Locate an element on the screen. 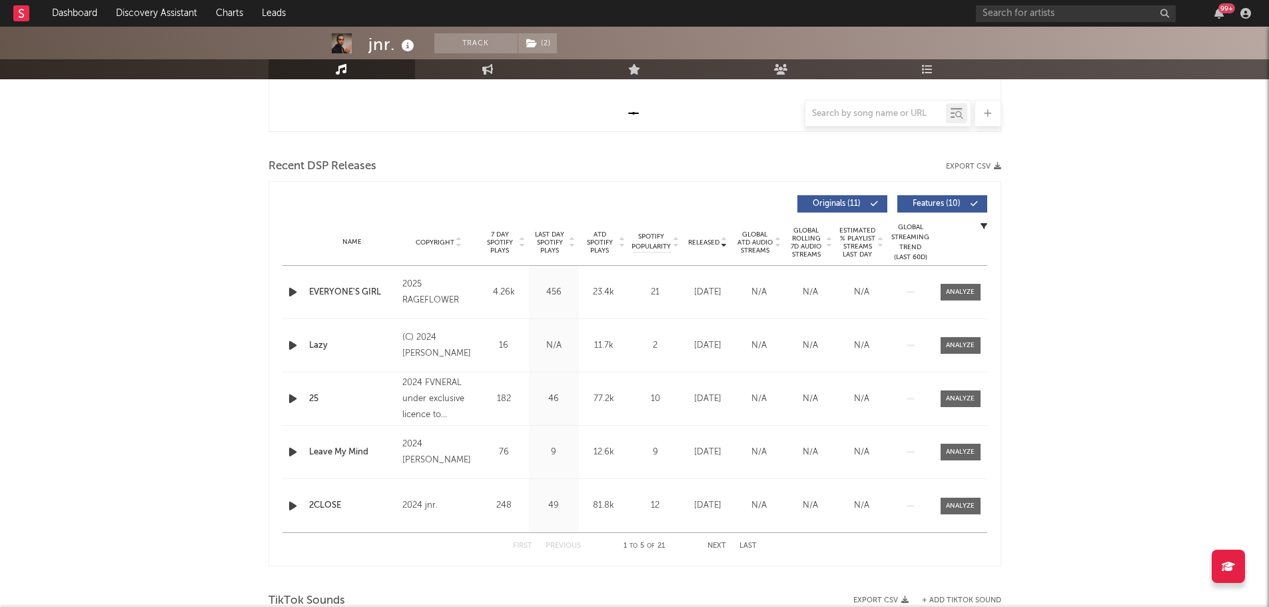  div: 25 is located at coordinates (352, 399).